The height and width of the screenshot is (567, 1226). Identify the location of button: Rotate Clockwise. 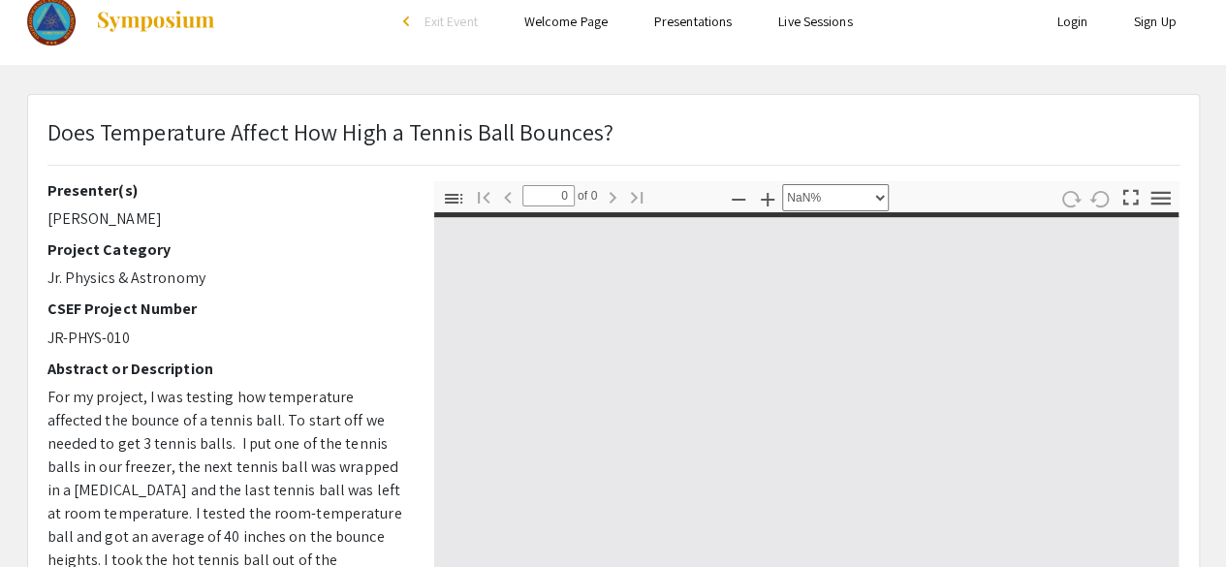
(1070, 198).